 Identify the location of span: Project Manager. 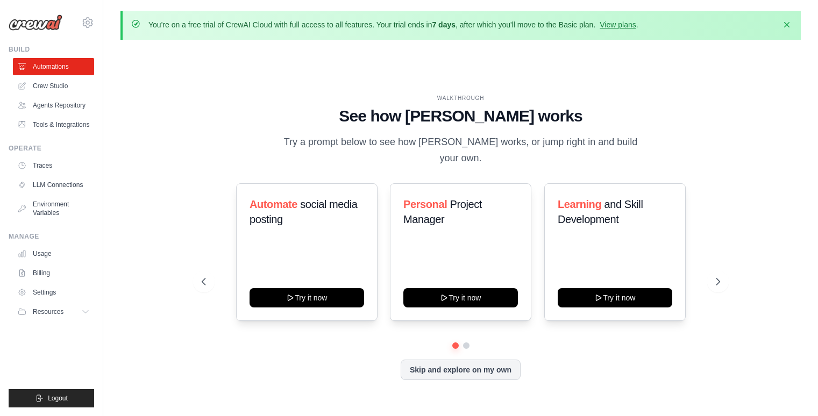
(443, 212).